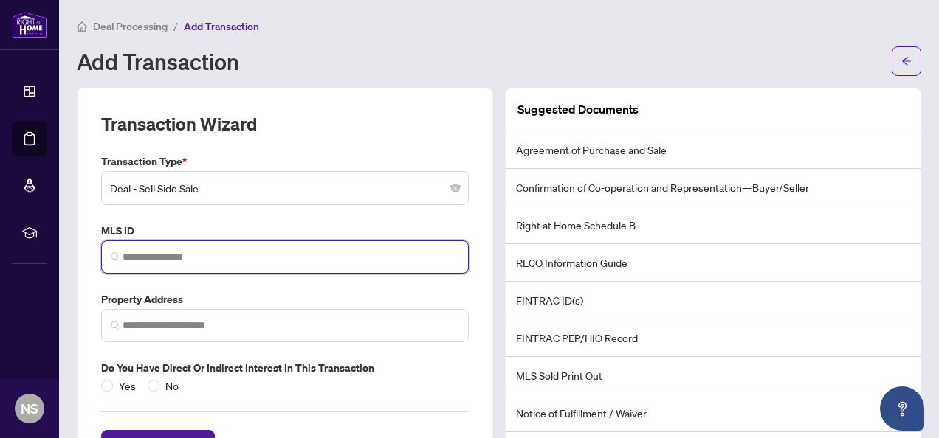 This screenshot has height=438, width=939. Describe the element at coordinates (221, 27) in the screenshot. I see `span: Add Transaction` at that location.